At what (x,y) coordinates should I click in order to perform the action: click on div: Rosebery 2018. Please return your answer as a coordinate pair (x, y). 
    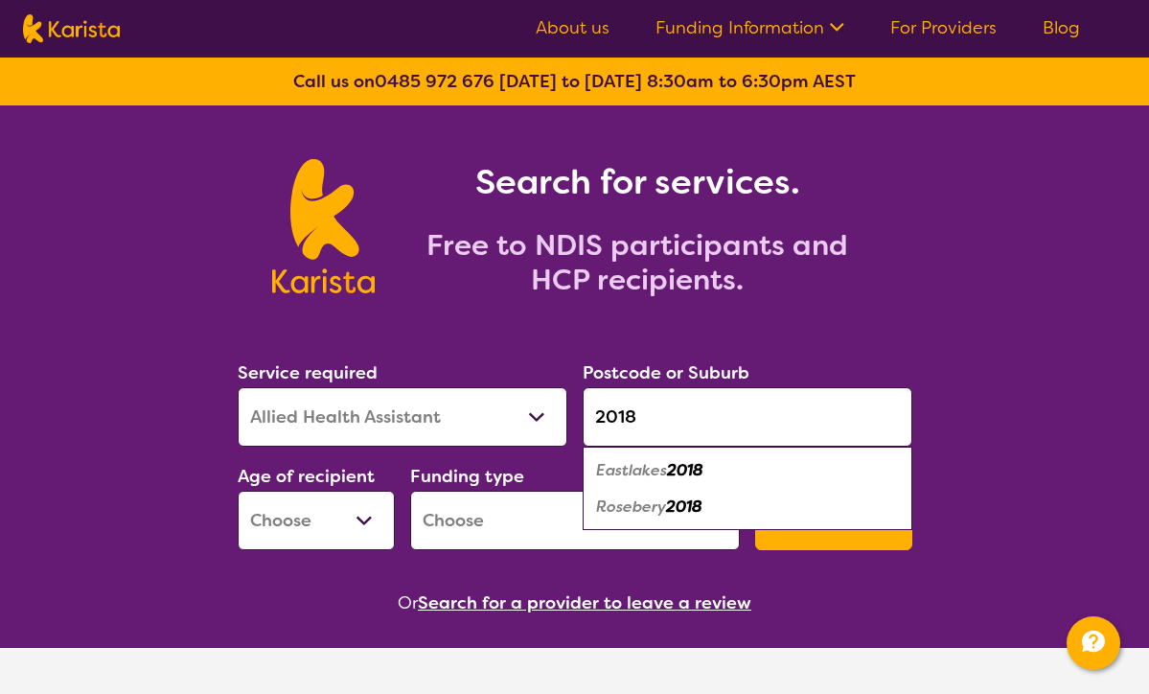
    Looking at the image, I should click on (748, 507).